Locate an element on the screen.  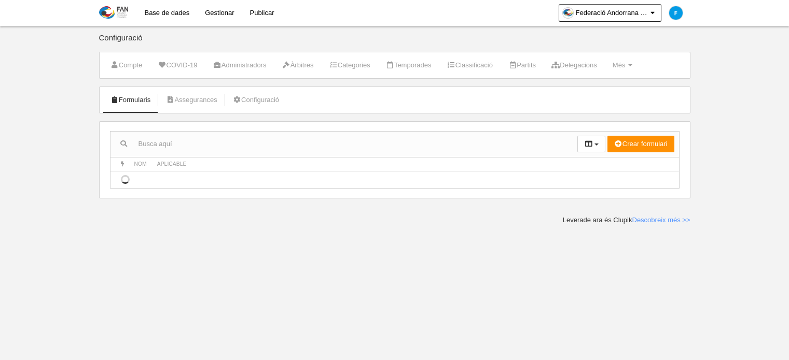
a: Administradors is located at coordinates (240, 65).